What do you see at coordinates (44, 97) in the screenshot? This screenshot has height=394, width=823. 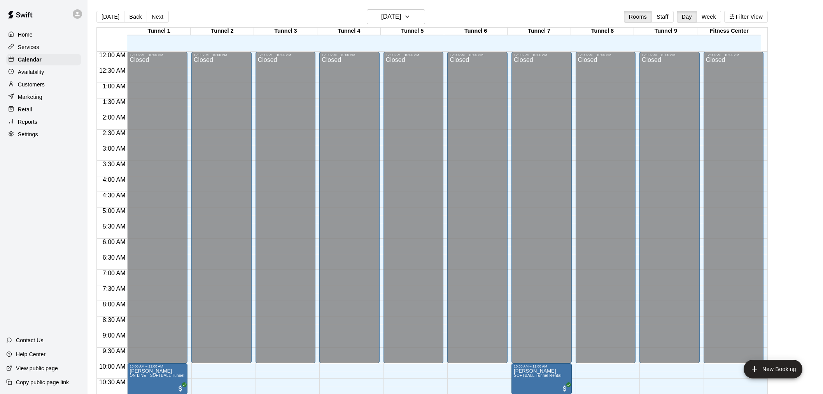 I see `a: Marketing` at bounding box center [44, 97].